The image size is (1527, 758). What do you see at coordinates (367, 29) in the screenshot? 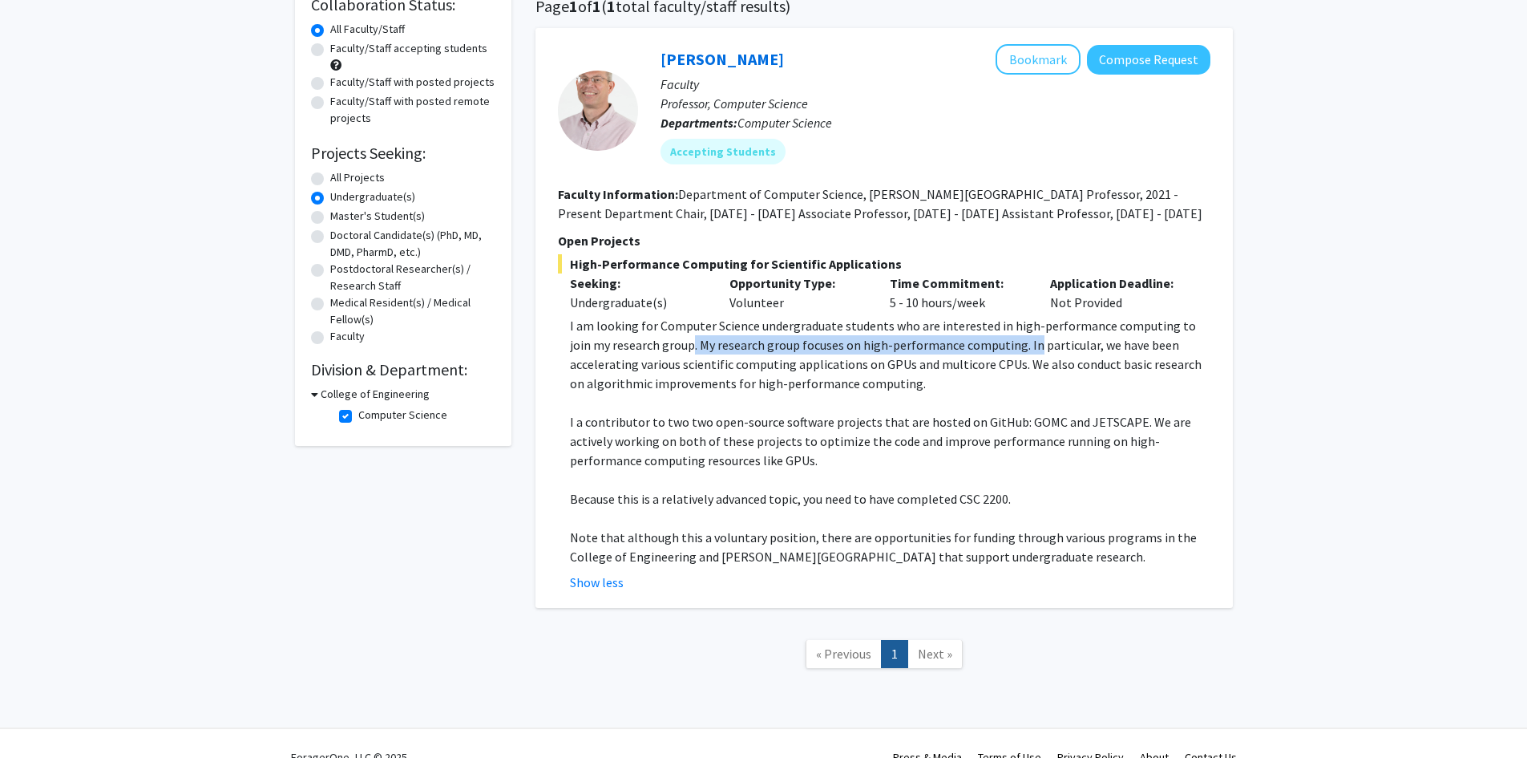
I see `label: All Faculty/Staff` at bounding box center [367, 29].